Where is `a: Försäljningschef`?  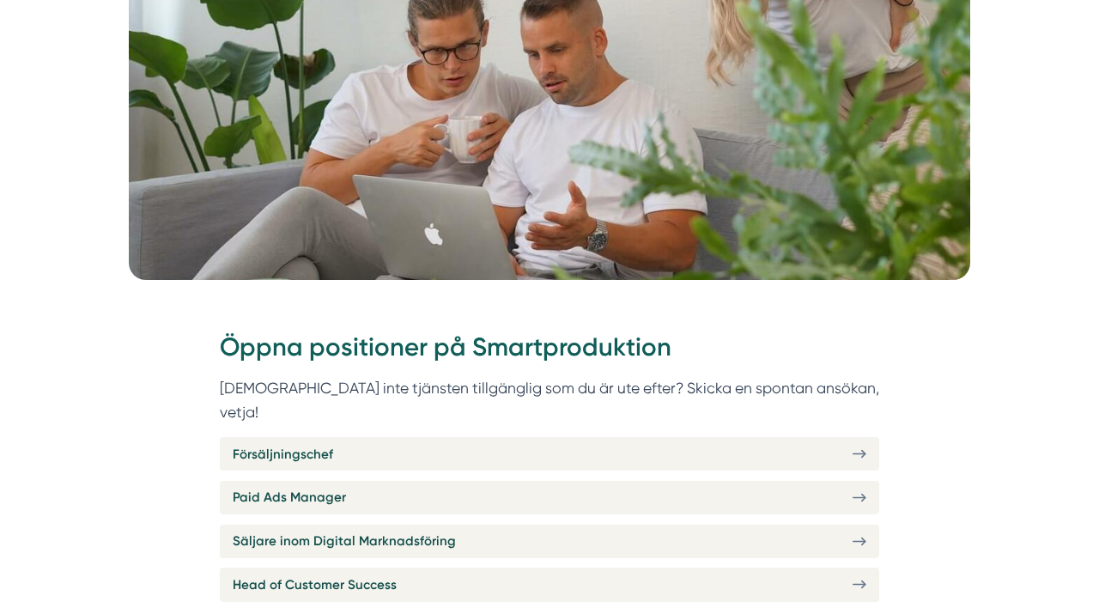 a: Försäljningschef is located at coordinates (549, 453).